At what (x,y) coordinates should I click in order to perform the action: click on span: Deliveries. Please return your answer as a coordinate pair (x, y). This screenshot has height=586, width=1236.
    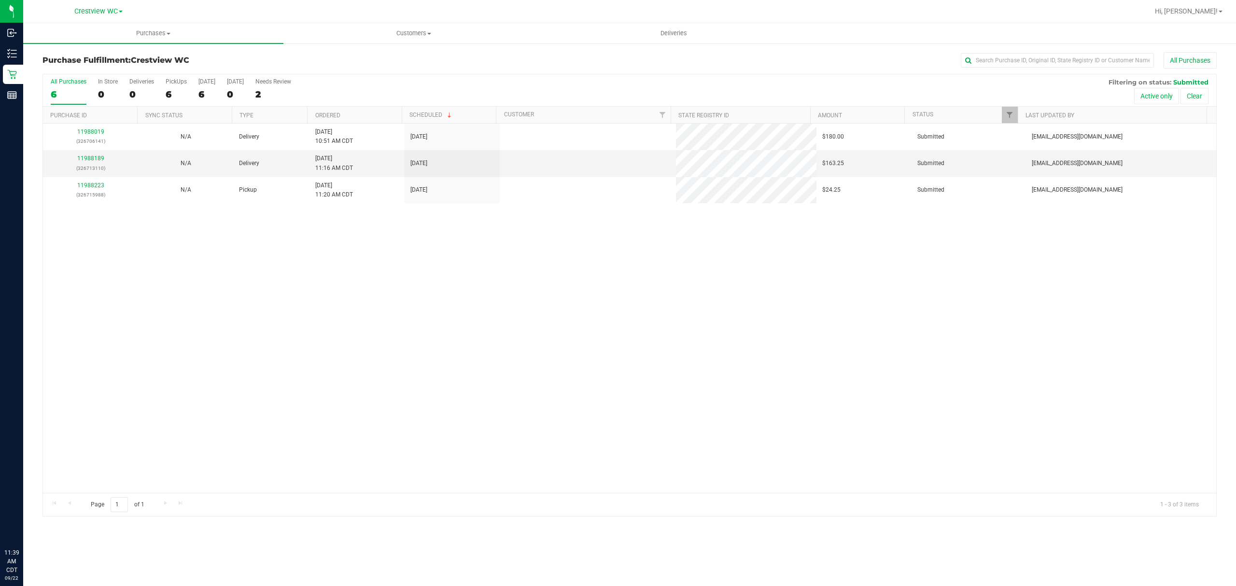
    Looking at the image, I should click on (673, 33).